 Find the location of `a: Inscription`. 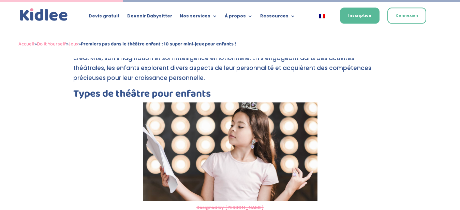

a: Inscription is located at coordinates (360, 15).